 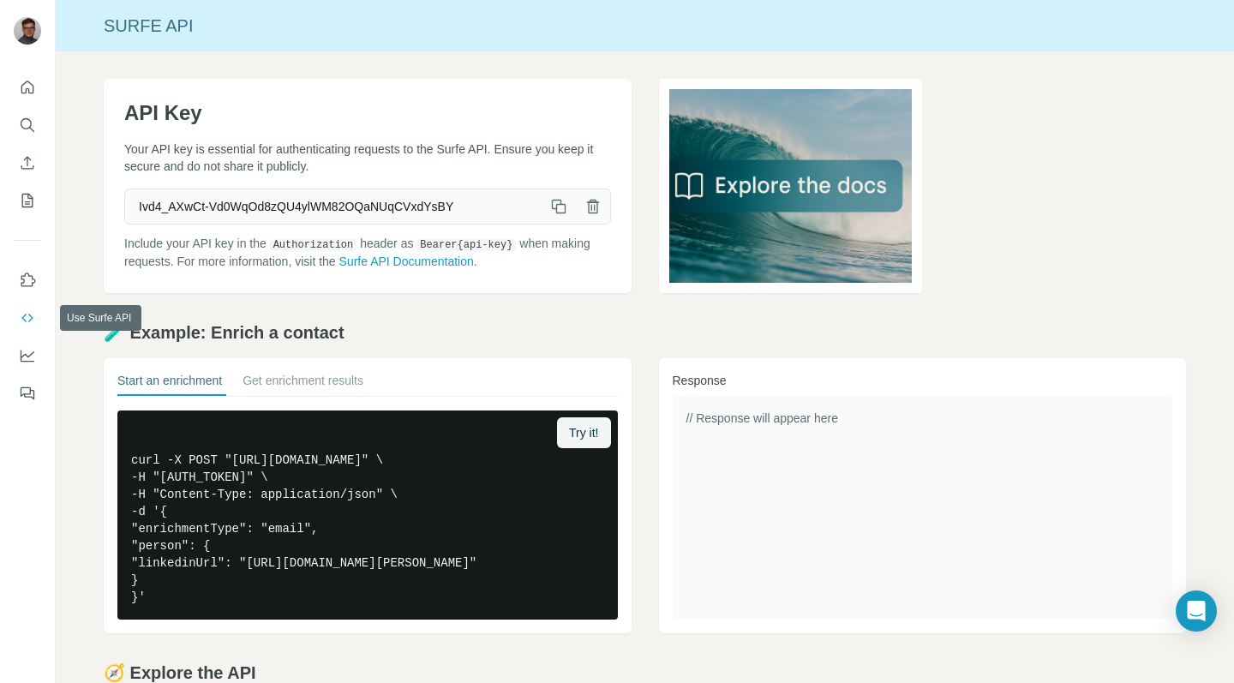 I want to click on h3: Response, so click(x=923, y=380).